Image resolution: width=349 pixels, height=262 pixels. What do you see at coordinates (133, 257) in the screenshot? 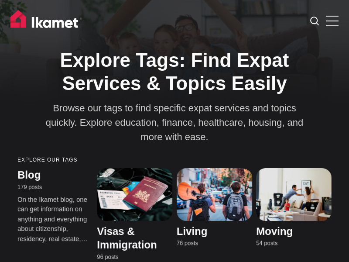
I see `small: 96 posts` at bounding box center [133, 257].